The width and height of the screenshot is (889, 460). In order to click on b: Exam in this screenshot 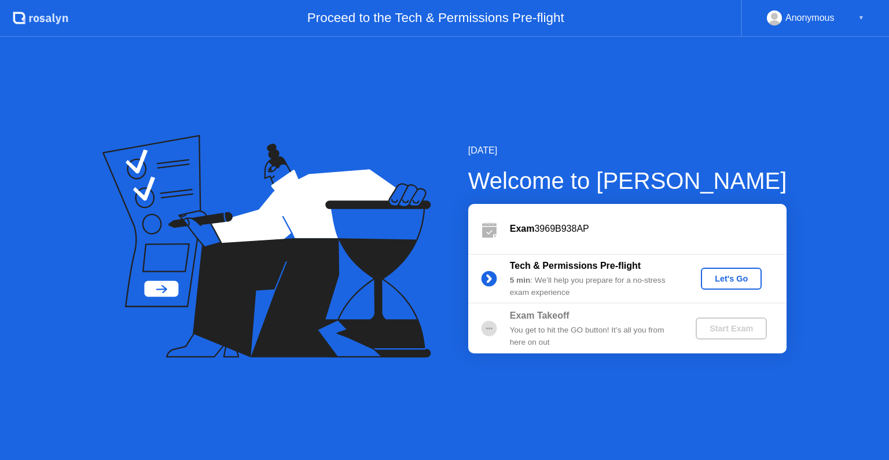, I will do `click(522, 228)`.